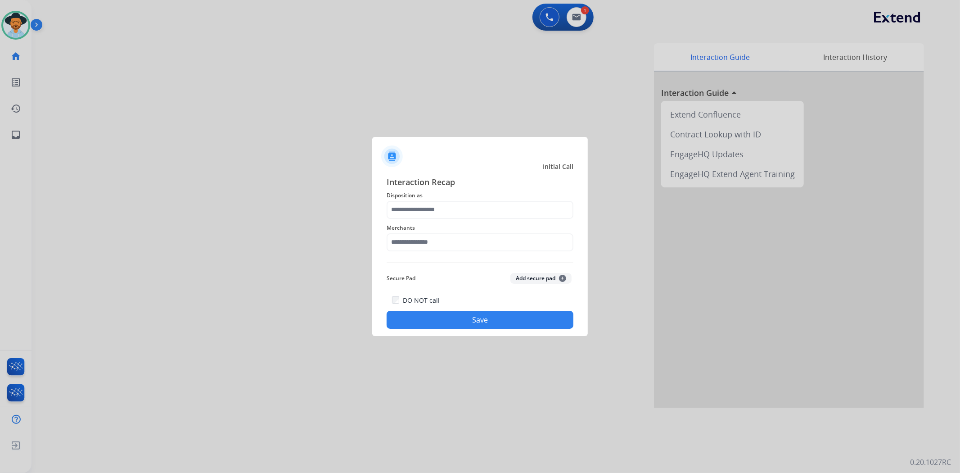 Image resolution: width=960 pixels, height=473 pixels. Describe the element at coordinates (392, 156) in the screenshot. I see `img: contactIcon` at that location.